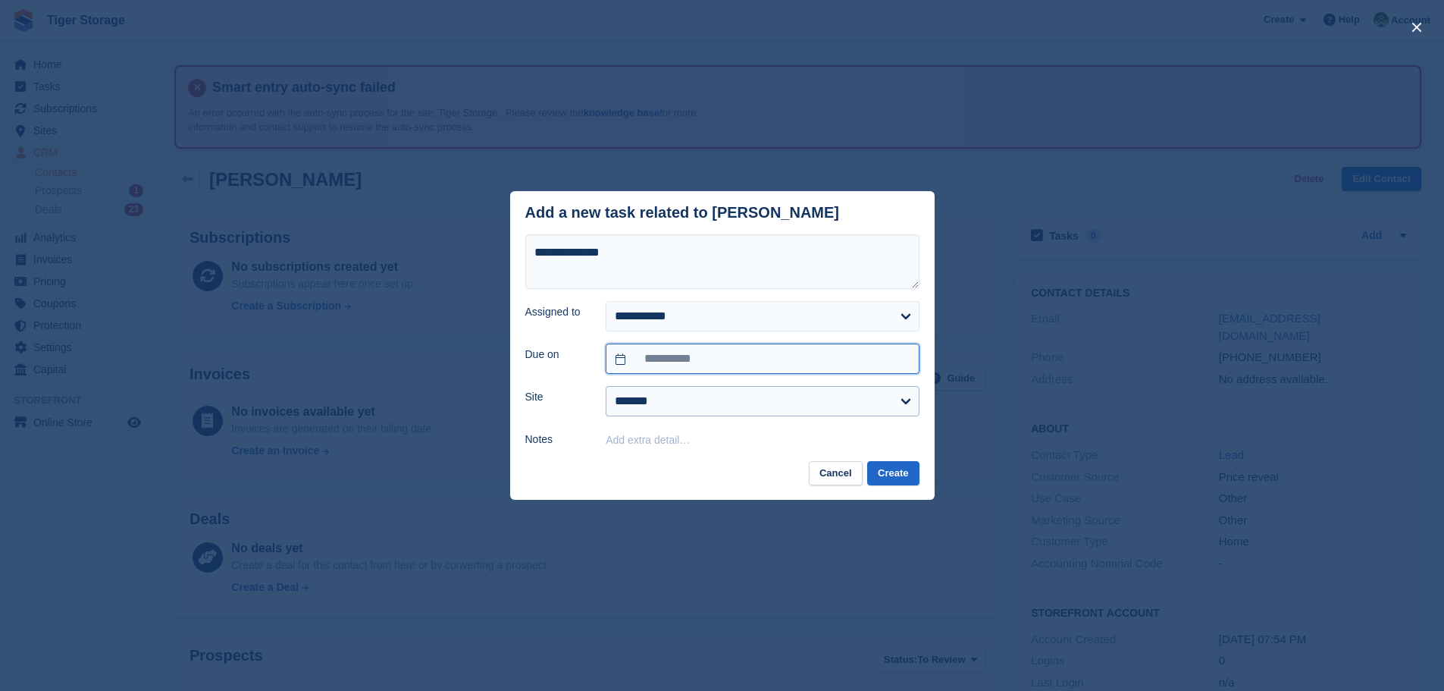  I want to click on button: close, so click(1417, 27).